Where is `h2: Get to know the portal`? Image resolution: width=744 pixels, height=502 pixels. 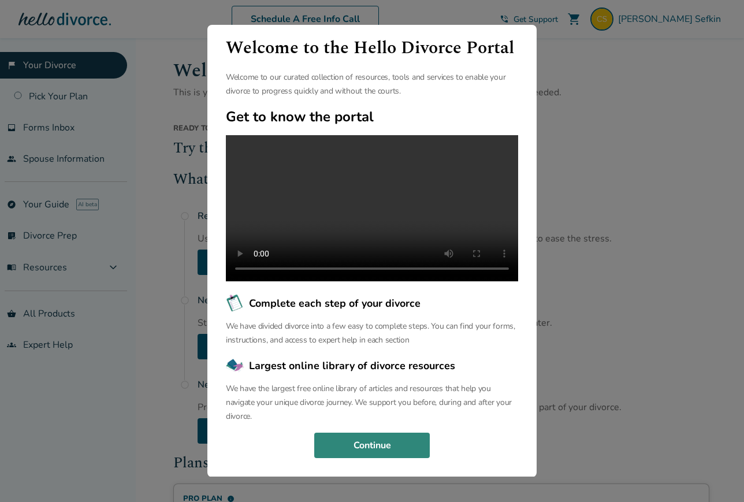 h2: Get to know the portal is located at coordinates (372, 117).